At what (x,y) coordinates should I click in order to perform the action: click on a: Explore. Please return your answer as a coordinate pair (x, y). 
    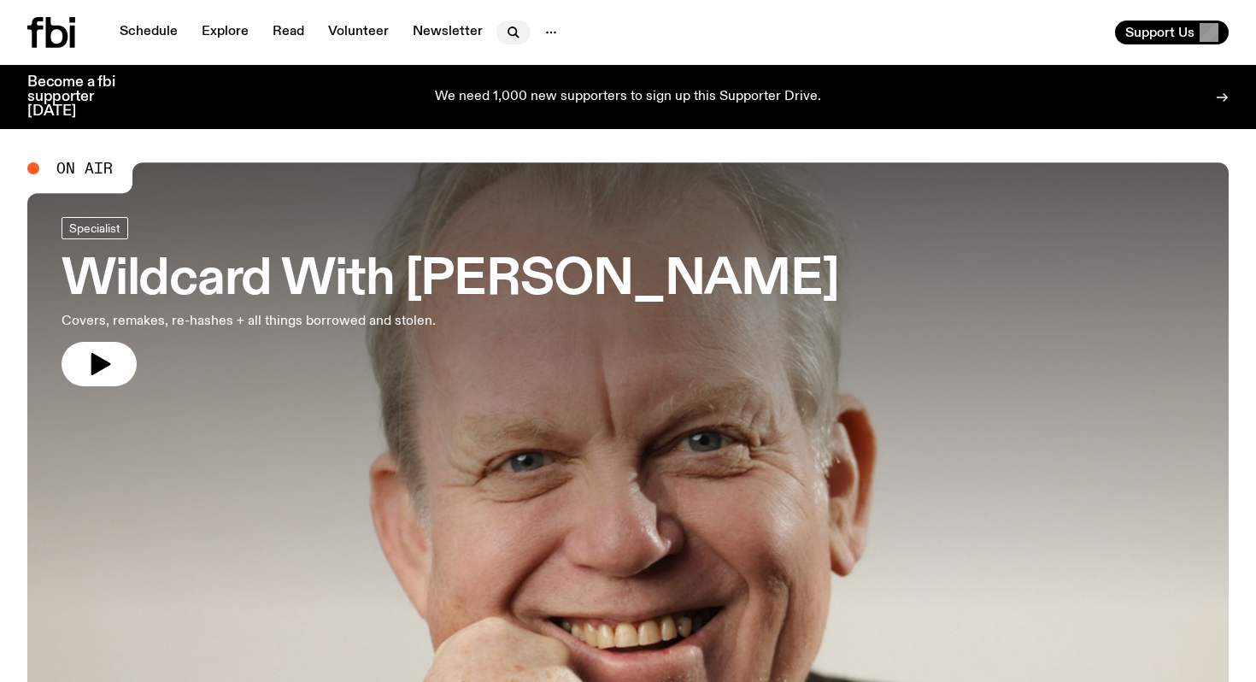
    Looking at the image, I should click on (225, 32).